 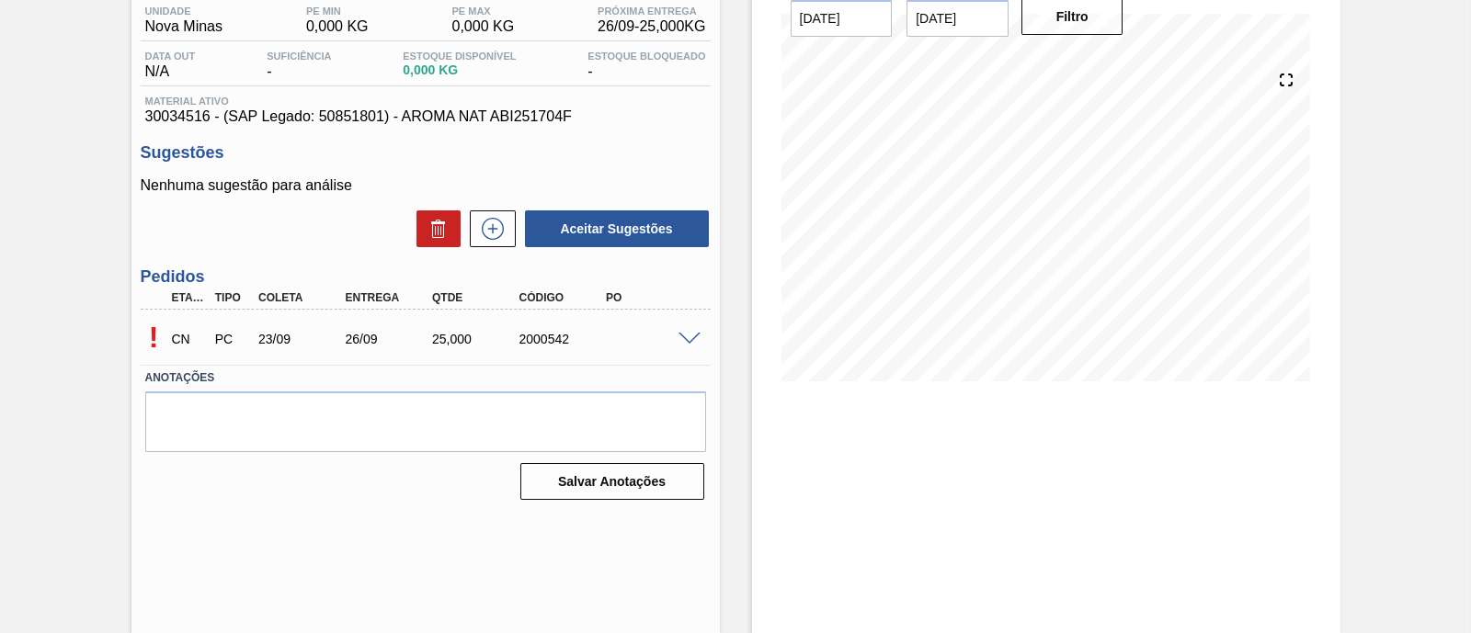 What do you see at coordinates (389, 339) in the screenshot?
I see `div: 26/09/2025` at bounding box center [389, 339].